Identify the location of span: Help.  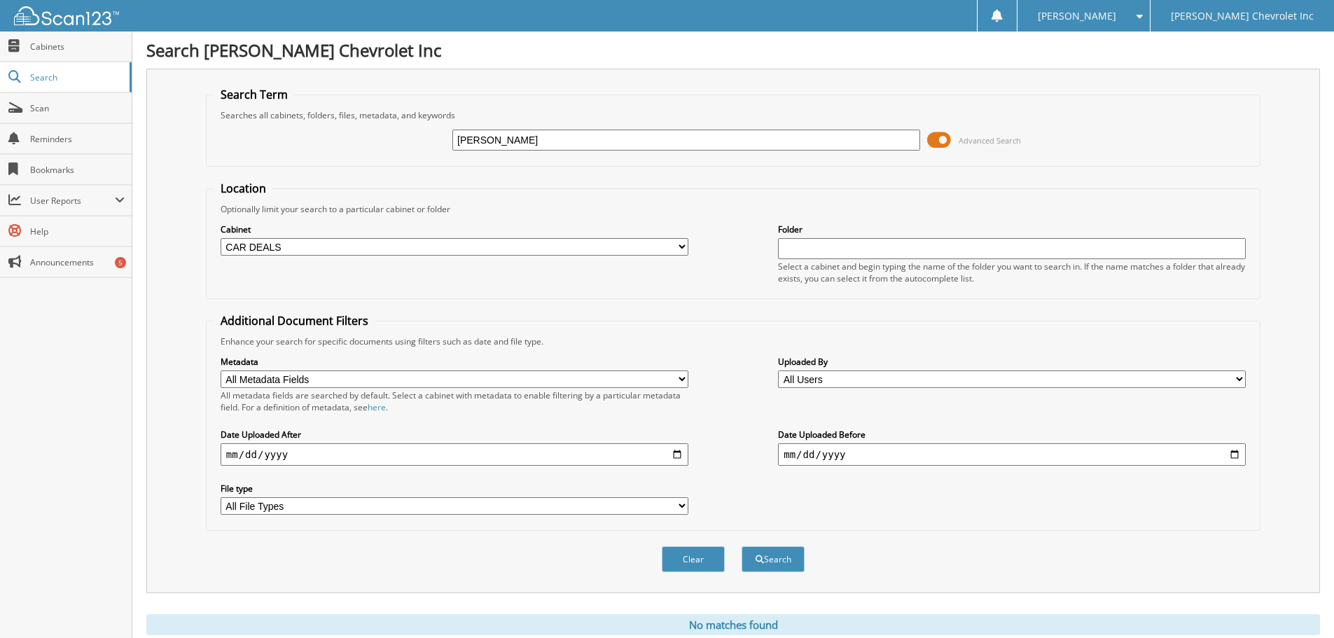
(77, 231).